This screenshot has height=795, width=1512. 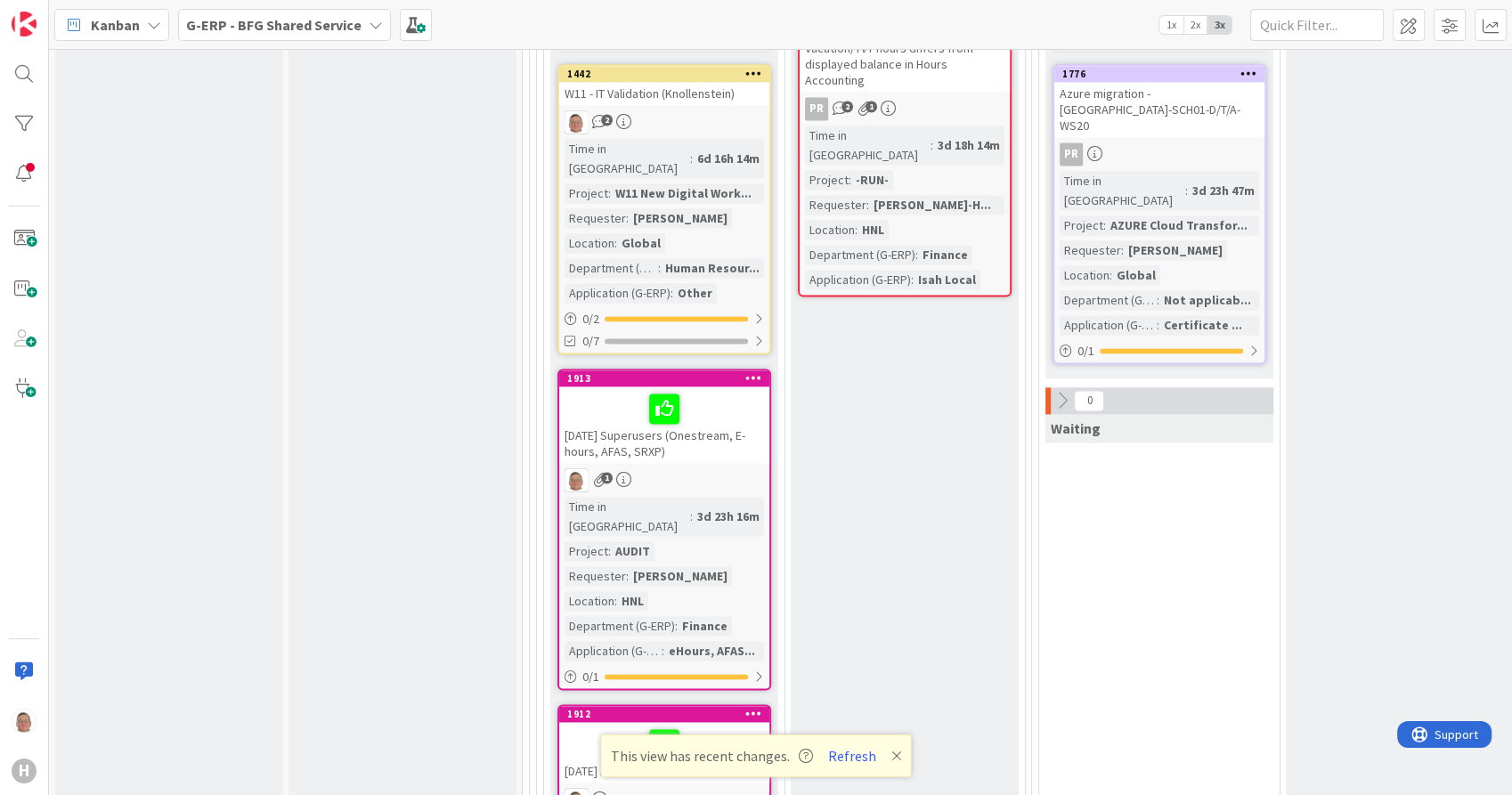 What do you see at coordinates (947, 280) in the screenshot?
I see `div: Isah Local` at bounding box center [947, 280].